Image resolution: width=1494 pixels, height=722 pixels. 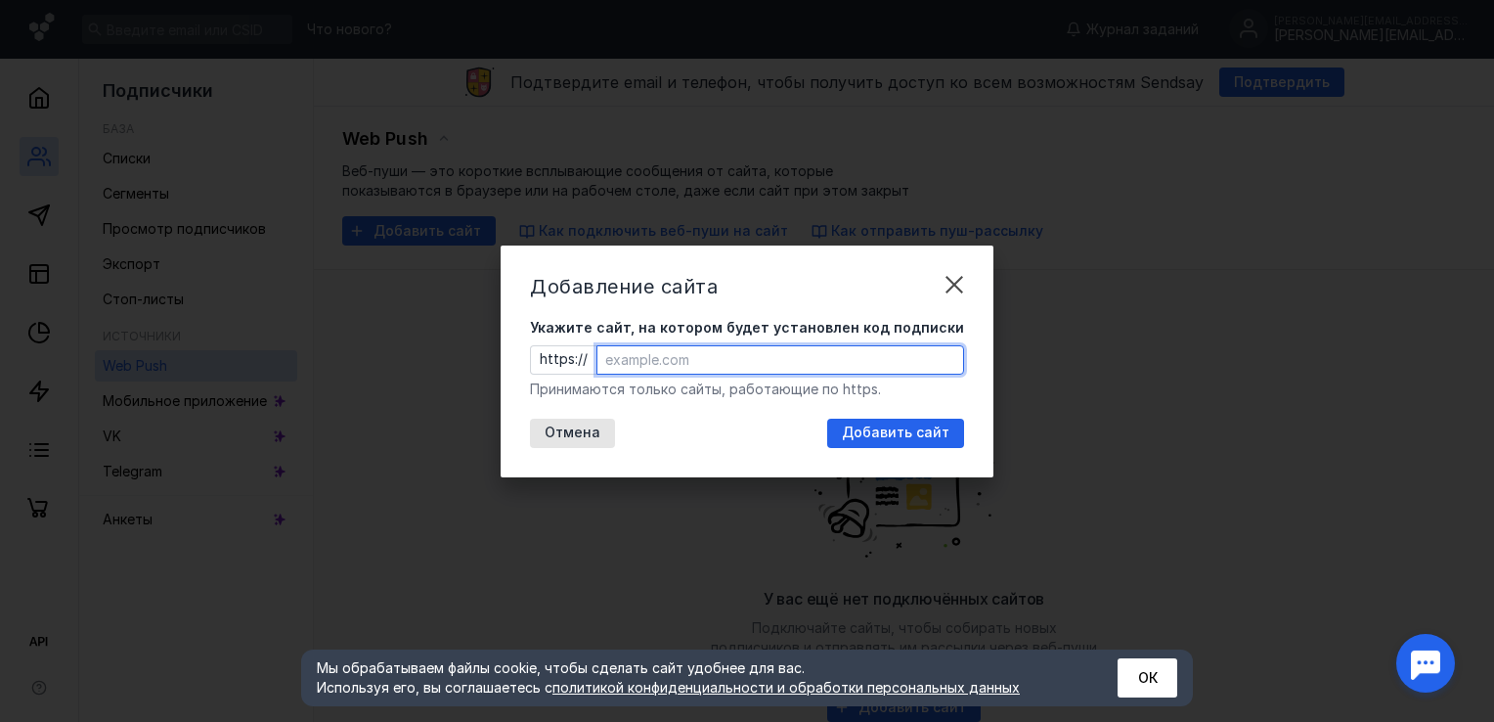 What do you see at coordinates (1147, 678) in the screenshot?
I see `button: ОК` at bounding box center [1147, 678].